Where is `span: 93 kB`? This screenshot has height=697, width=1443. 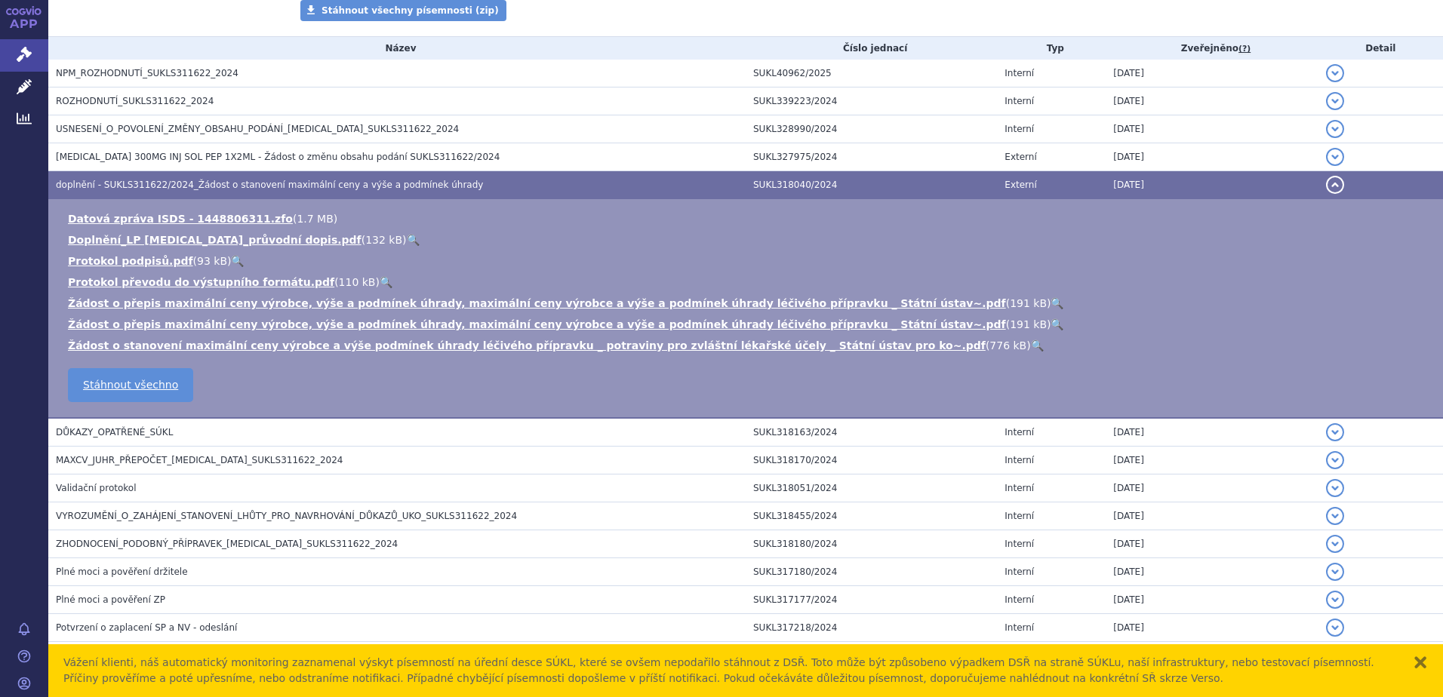 span: 93 kB is located at coordinates (212, 261).